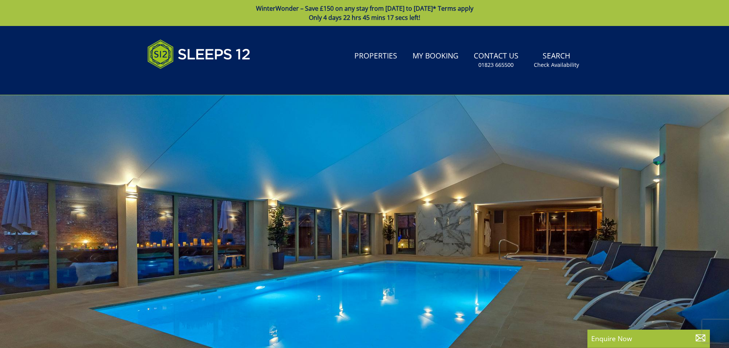  I want to click on a: Contact Us01823 665500, so click(496, 60).